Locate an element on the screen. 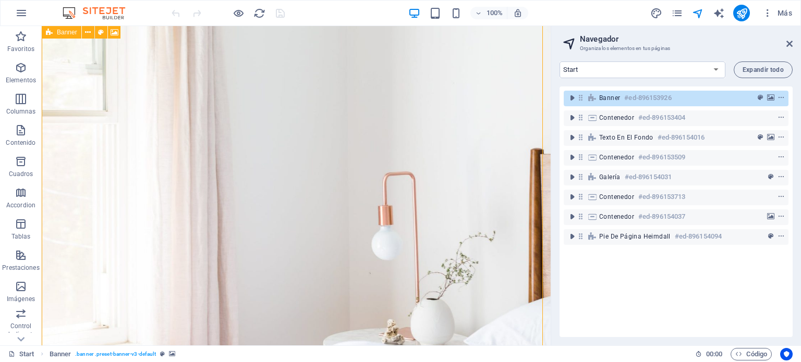  p: Contenido is located at coordinates (20, 143).